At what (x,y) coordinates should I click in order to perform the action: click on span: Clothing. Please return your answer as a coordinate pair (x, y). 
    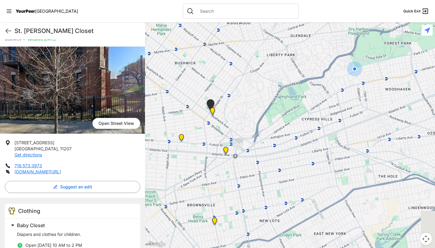
    Looking at the image, I should click on (29, 211).